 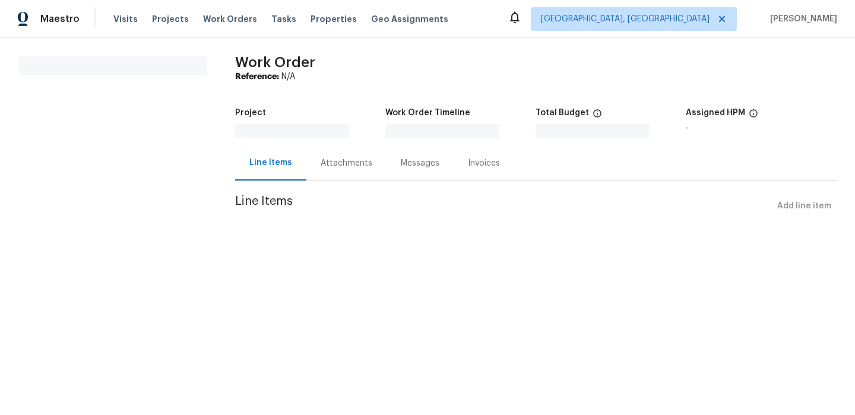 What do you see at coordinates (503, 206) in the screenshot?
I see `span: Line Items` at bounding box center [503, 206].